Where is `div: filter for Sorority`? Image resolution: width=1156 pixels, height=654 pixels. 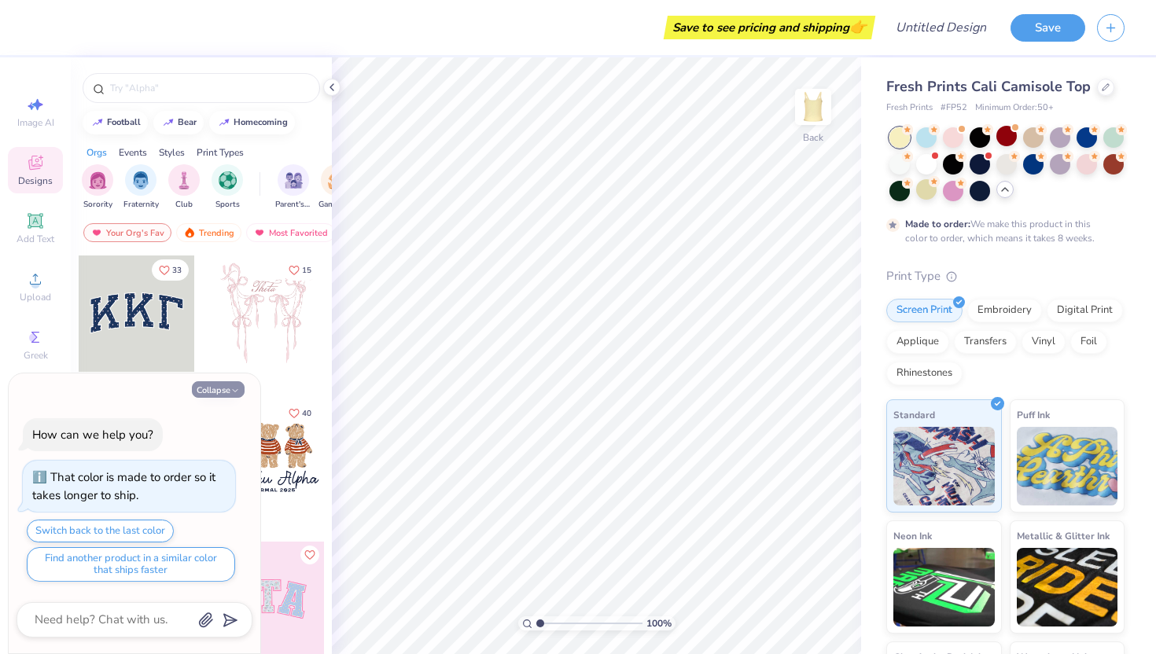
div: filter for Sorority is located at coordinates (97, 187).